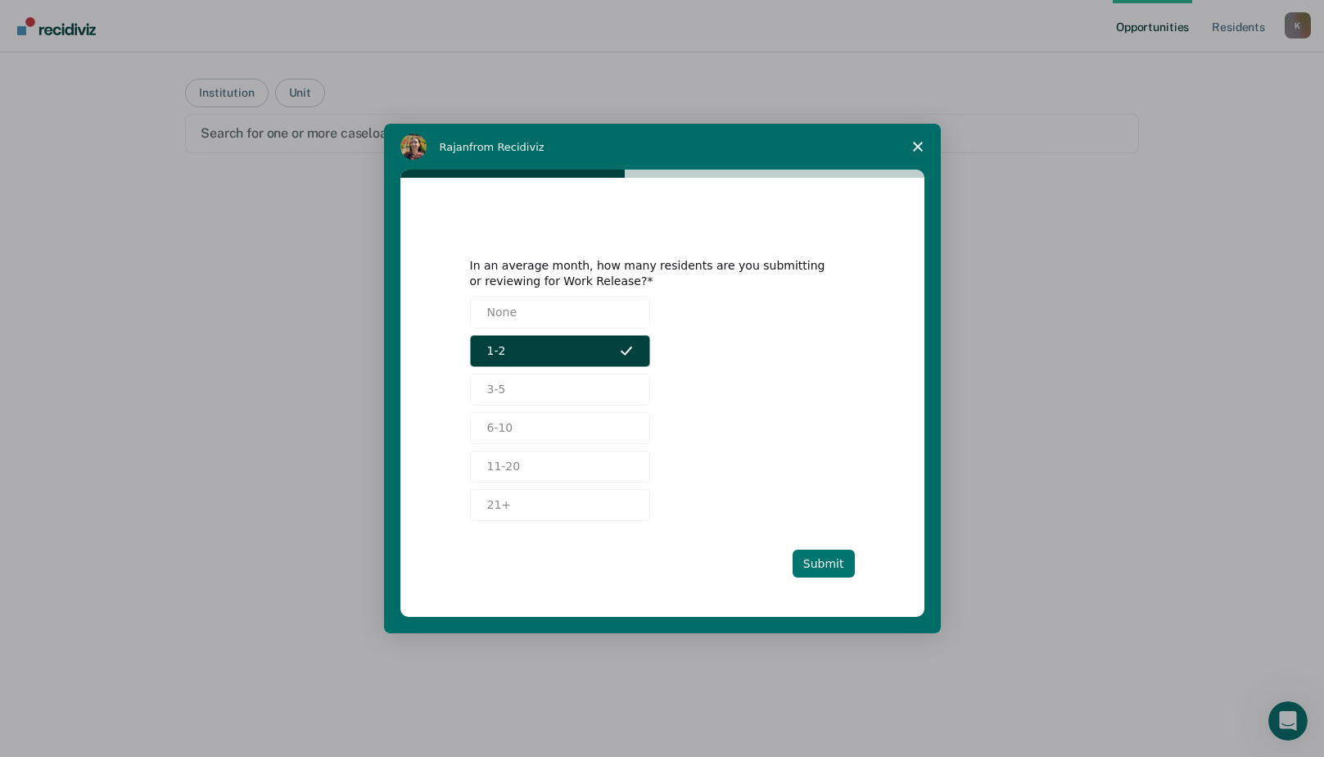 This screenshot has height=757, width=1324. What do you see at coordinates (560, 312) in the screenshot?
I see `button: None` at bounding box center [560, 312].